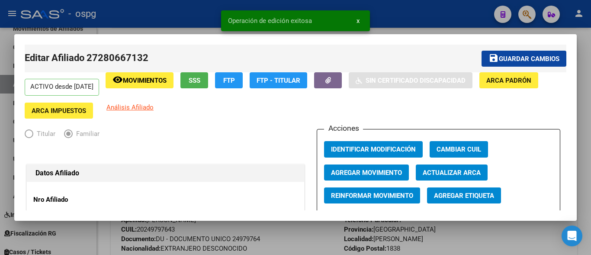  I want to click on span: Familiar, so click(86, 134).